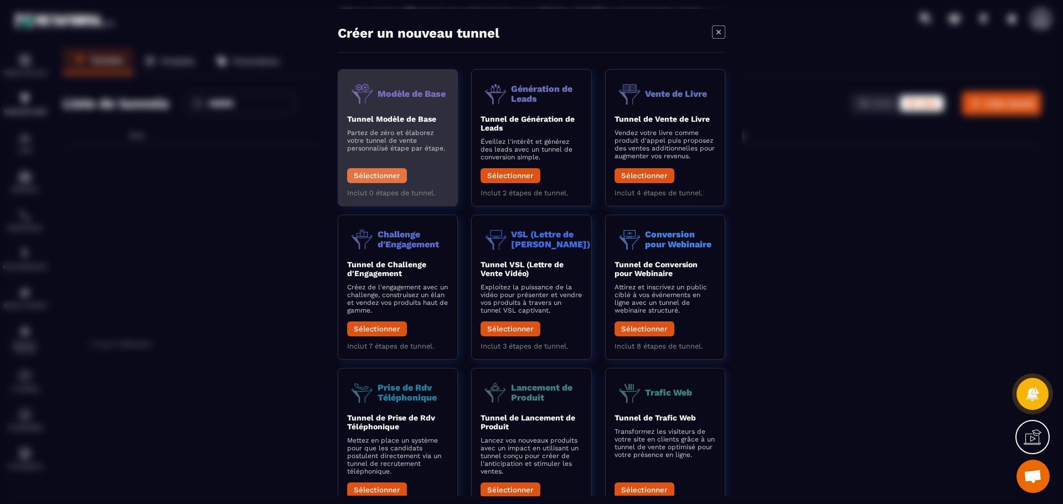  Describe the element at coordinates (656, 269) in the screenshot. I see `b: Tunnel de Conversion pour Webinaire` at that location.